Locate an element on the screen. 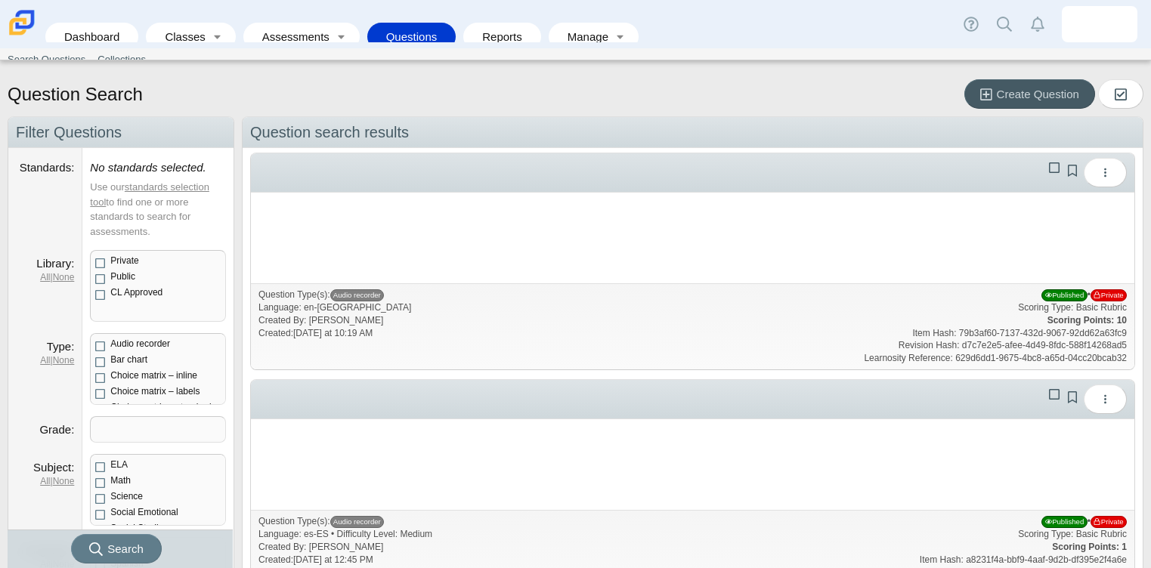 This screenshot has height=568, width=1151. time: Sep 18, 2025 at 12:45 PM is located at coordinates (333, 560).